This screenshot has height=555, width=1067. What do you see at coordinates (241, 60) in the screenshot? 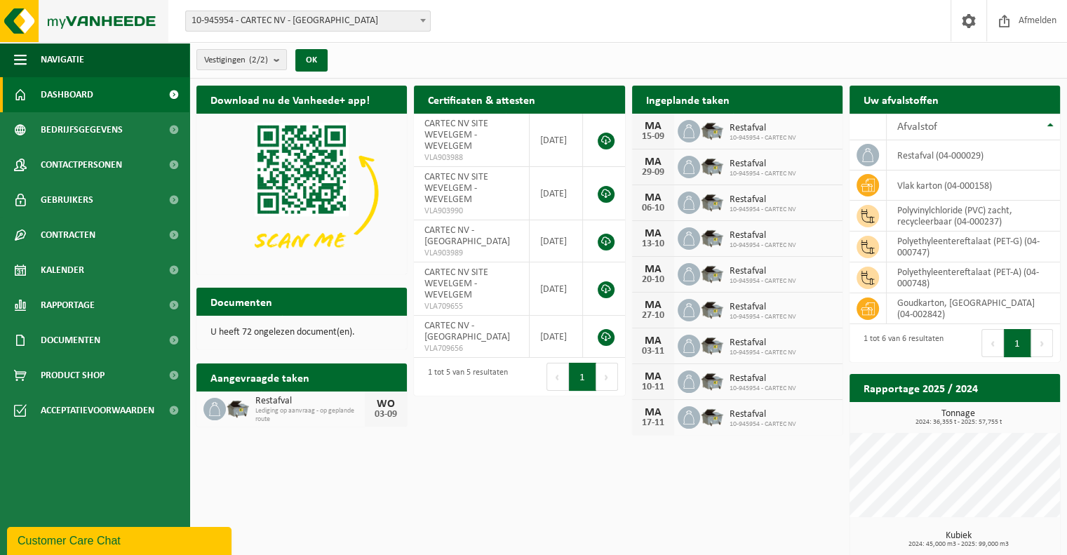
I see `button: Vestigingen(2/2)` at bounding box center [241, 60].